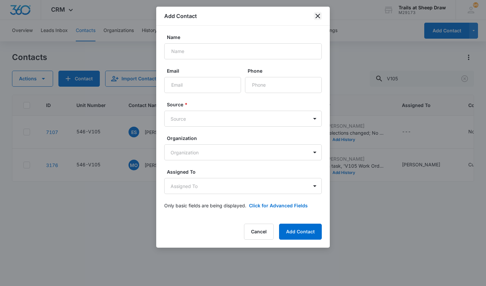 Image resolution: width=486 pixels, height=286 pixels. What do you see at coordinates (246, 104) in the screenshot?
I see `label: Source` at bounding box center [246, 104].